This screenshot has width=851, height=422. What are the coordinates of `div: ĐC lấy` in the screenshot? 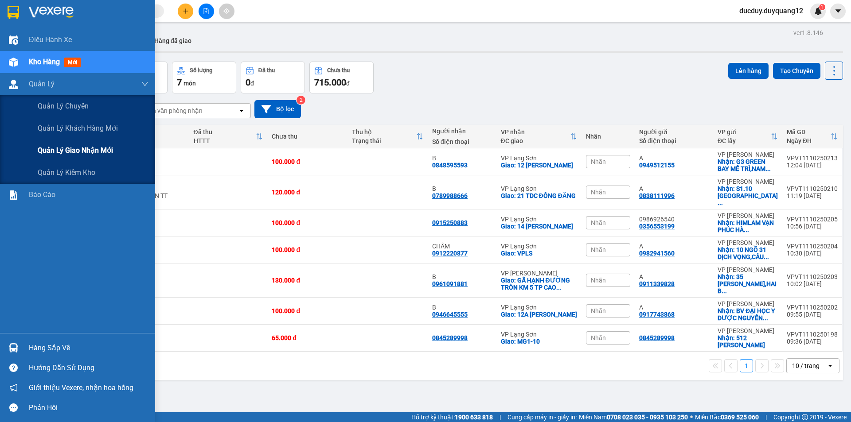 It's located at (744, 141).